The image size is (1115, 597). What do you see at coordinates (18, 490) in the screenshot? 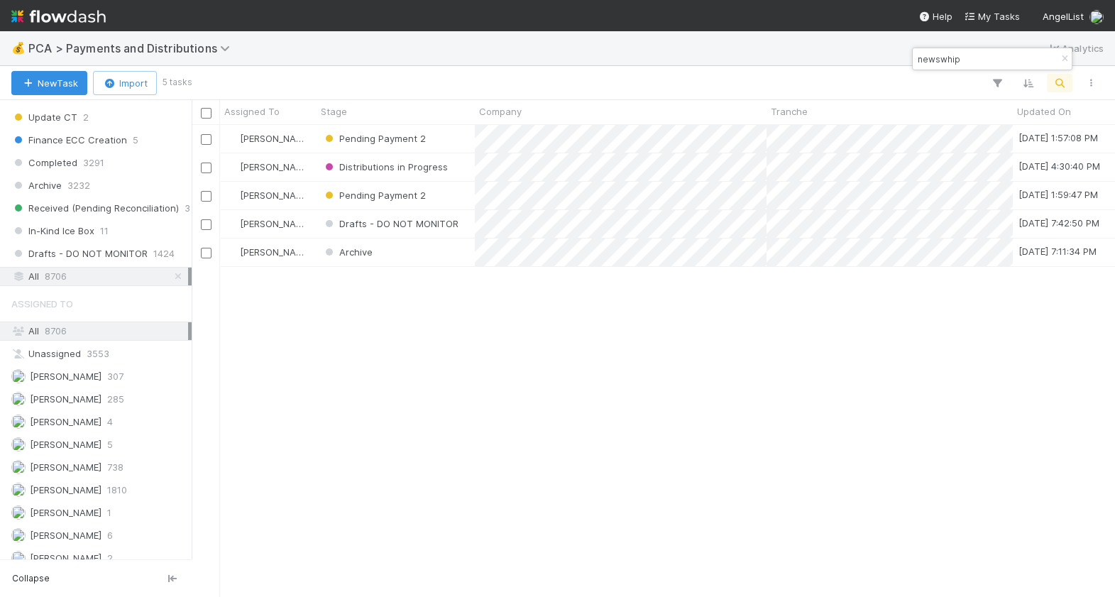
I see `img: avatar_e7d5656d-bda2-4d83-89d6-b6f9721f96bd.png` at bounding box center [18, 490].